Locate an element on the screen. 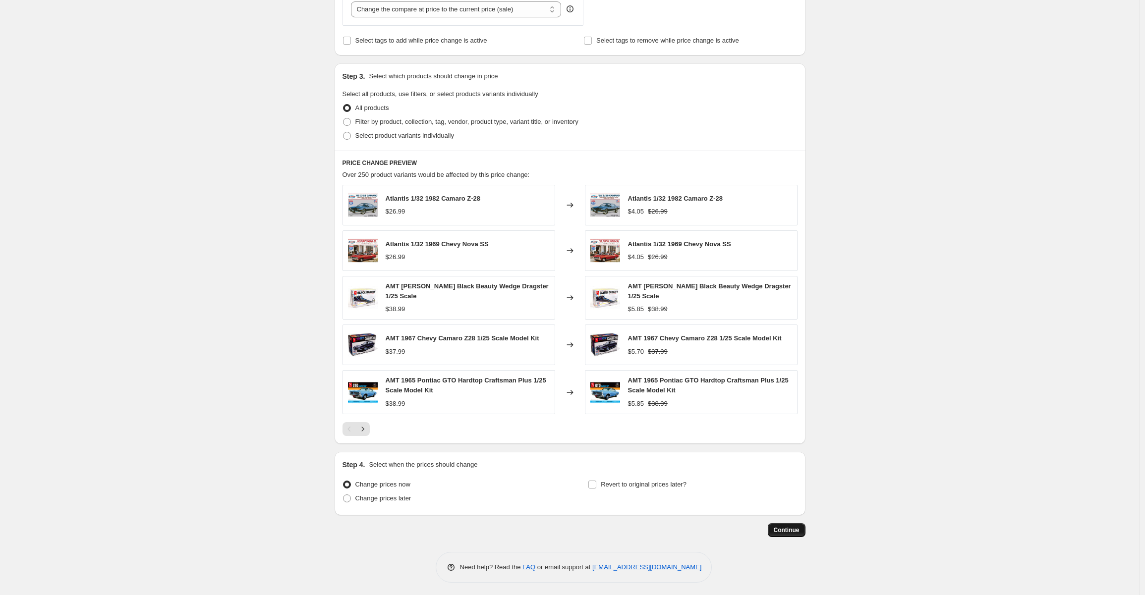  span: Continue is located at coordinates (787, 531).